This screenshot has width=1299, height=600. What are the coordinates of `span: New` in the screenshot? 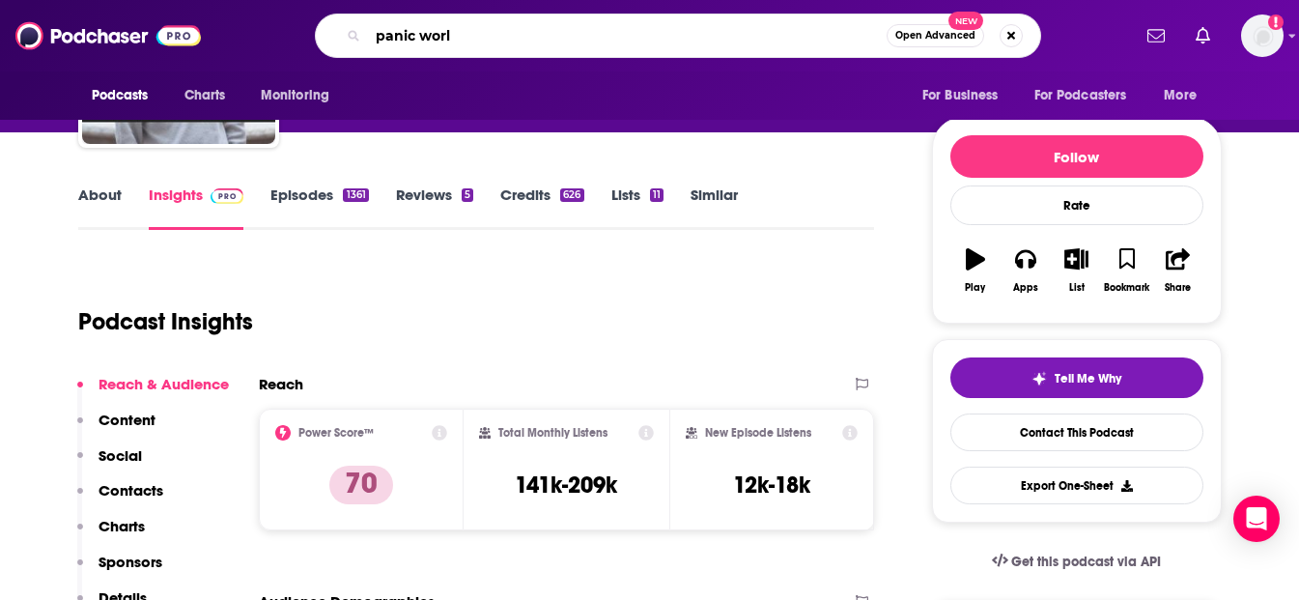 It's located at (966, 20).